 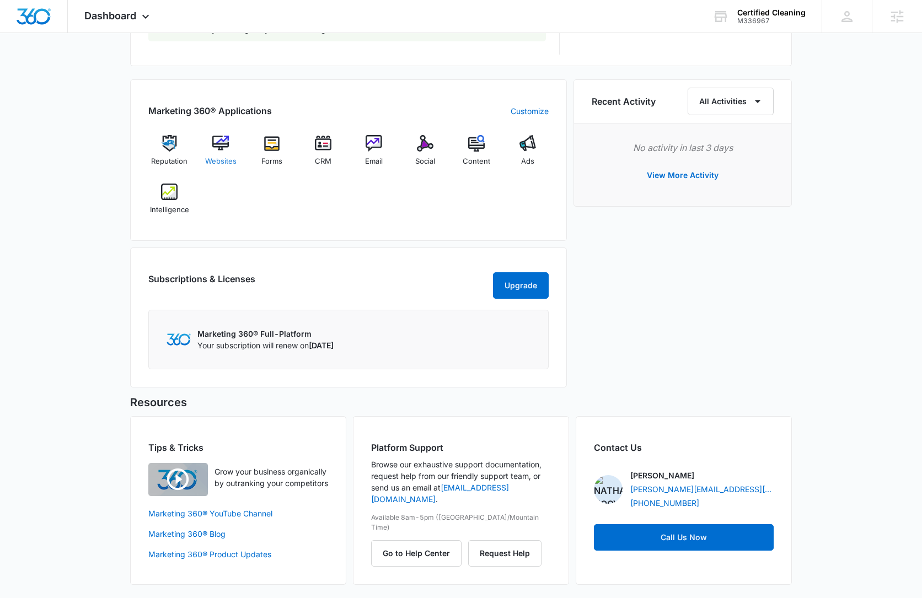 I want to click on button: Request Help, so click(x=505, y=554).